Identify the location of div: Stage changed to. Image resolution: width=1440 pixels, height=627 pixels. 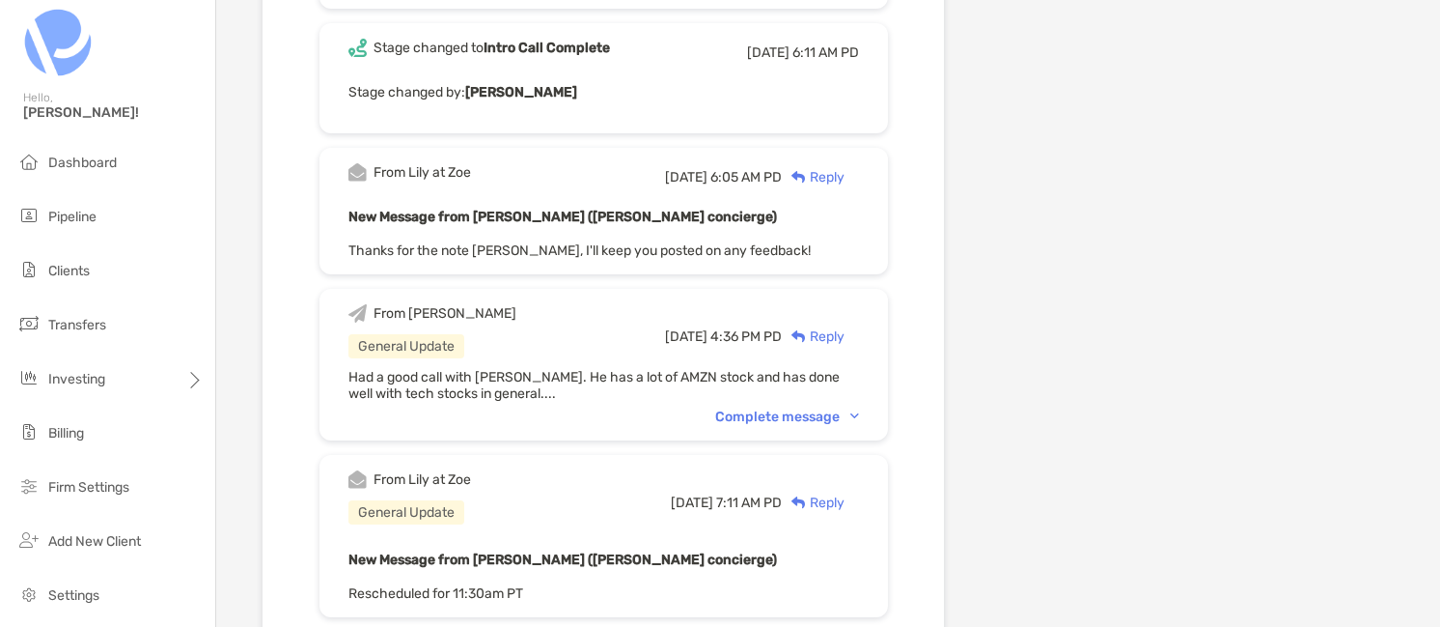
(491, 47).